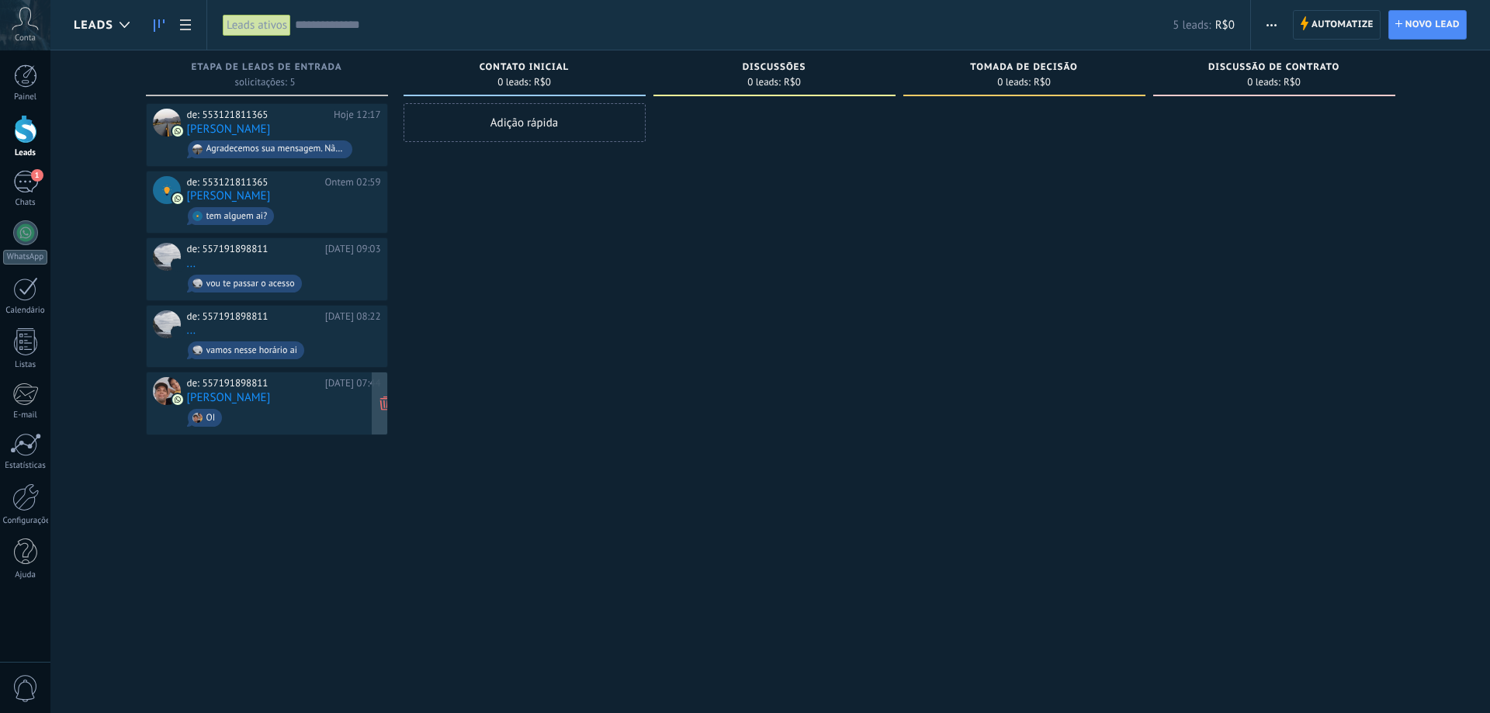  I want to click on span: Contato inicial, so click(524, 68).